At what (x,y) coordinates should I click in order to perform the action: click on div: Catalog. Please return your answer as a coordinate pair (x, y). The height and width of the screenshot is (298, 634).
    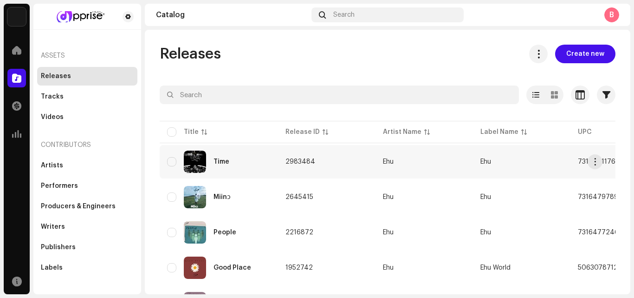
    Looking at the image, I should click on (232, 15).